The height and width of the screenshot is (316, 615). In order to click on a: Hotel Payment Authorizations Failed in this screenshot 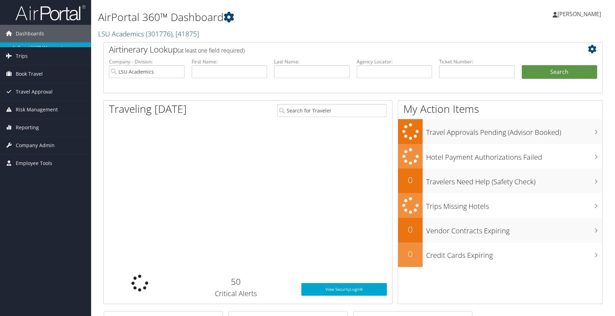, I will do `click(500, 156)`.